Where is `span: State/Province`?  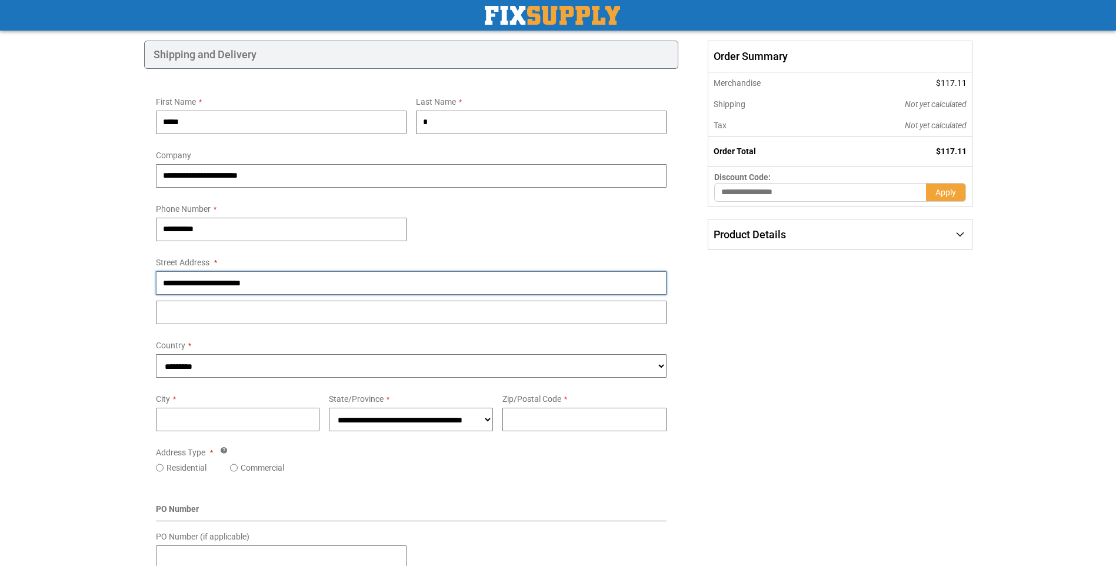
span: State/Province is located at coordinates (356, 399).